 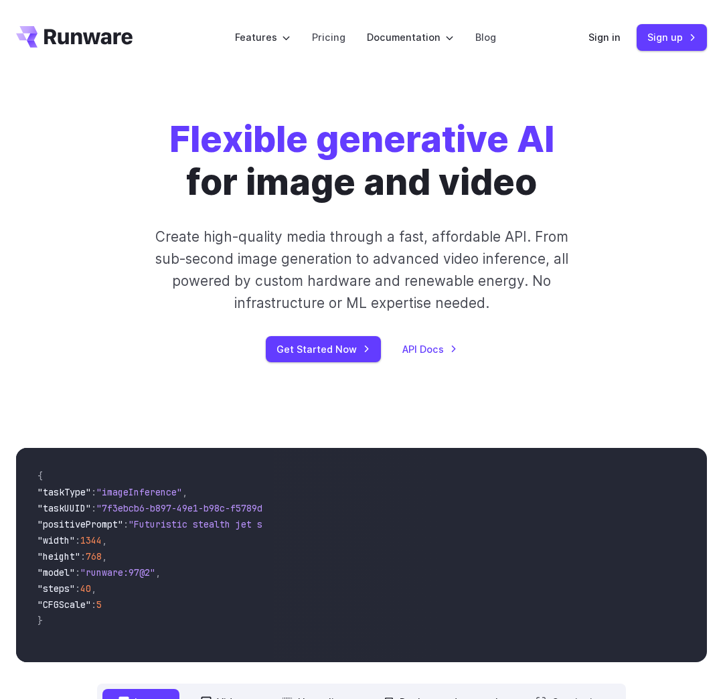 I want to click on a: Blog, so click(x=485, y=37).